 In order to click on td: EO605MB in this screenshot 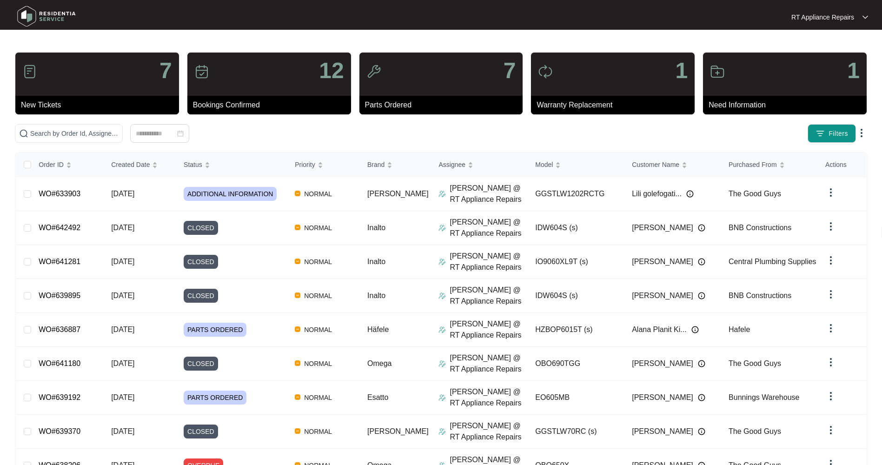, I will do `click(576, 397)`.